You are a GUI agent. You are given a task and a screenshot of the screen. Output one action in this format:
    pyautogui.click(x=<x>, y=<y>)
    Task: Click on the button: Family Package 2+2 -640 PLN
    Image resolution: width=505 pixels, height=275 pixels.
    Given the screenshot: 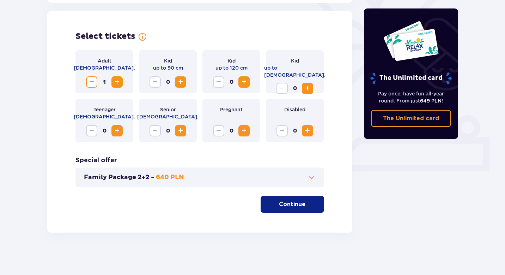 What is the action you would take?
    pyautogui.click(x=200, y=177)
    